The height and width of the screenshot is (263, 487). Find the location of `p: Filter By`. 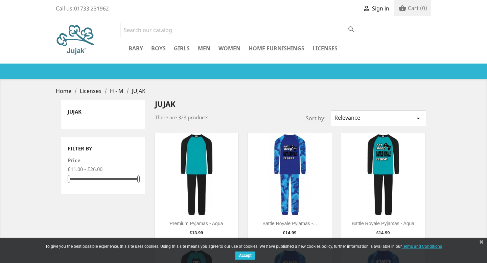

p: Filter By is located at coordinates (103, 148).